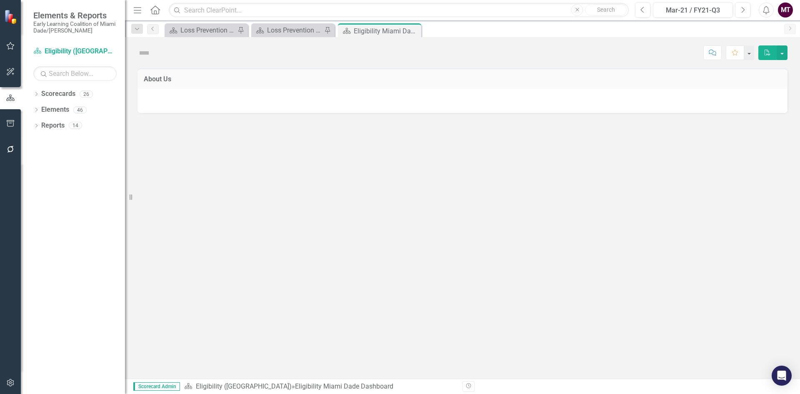  I want to click on a: Scorecards, so click(58, 94).